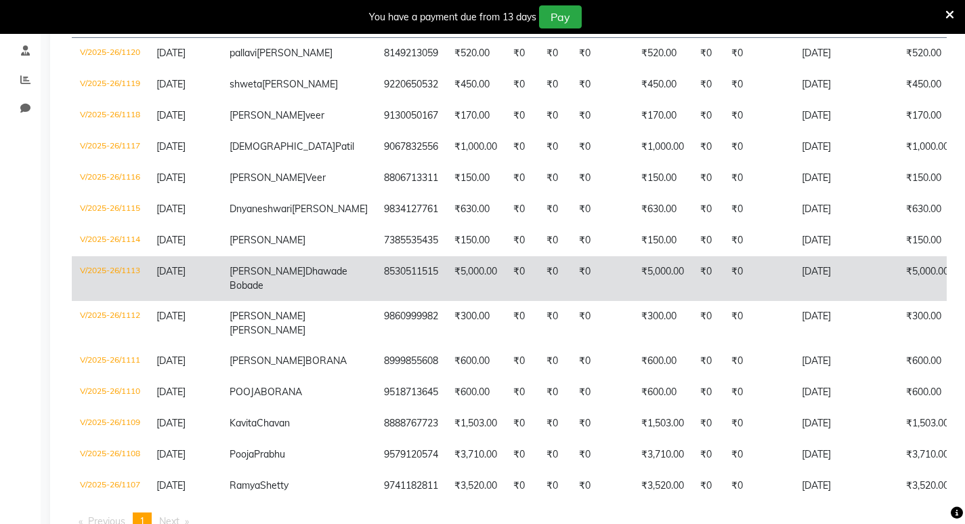  I want to click on td: V/2025-26/1114, so click(110, 240).